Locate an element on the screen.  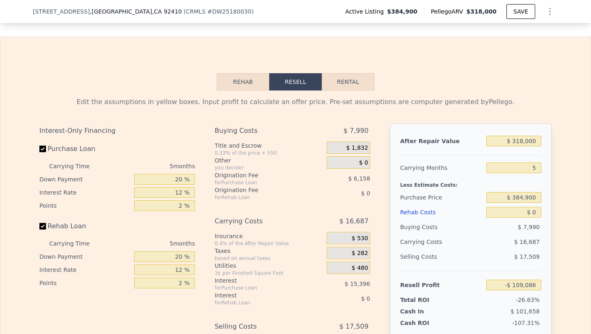
span: # DW25180030 is located at coordinates (230, 12).